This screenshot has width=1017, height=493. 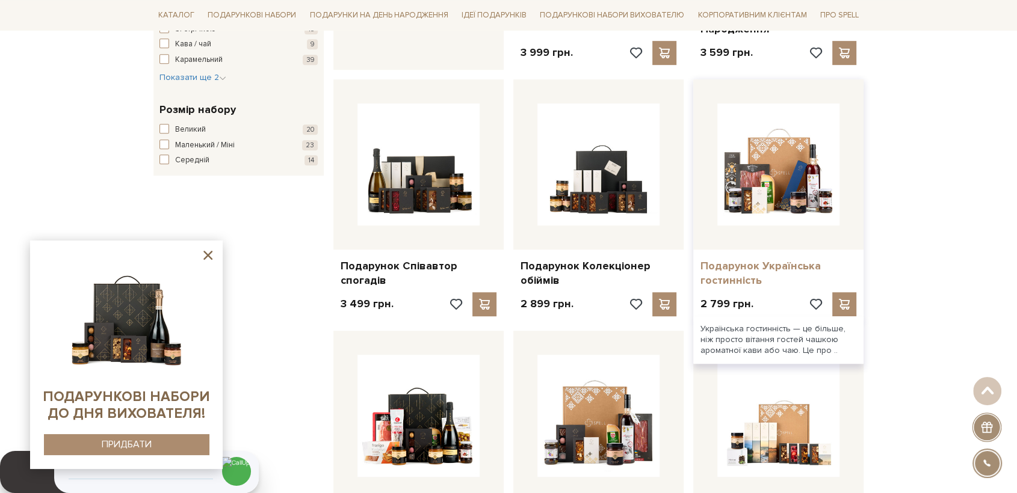 I want to click on span: Кава / чай, so click(x=193, y=45).